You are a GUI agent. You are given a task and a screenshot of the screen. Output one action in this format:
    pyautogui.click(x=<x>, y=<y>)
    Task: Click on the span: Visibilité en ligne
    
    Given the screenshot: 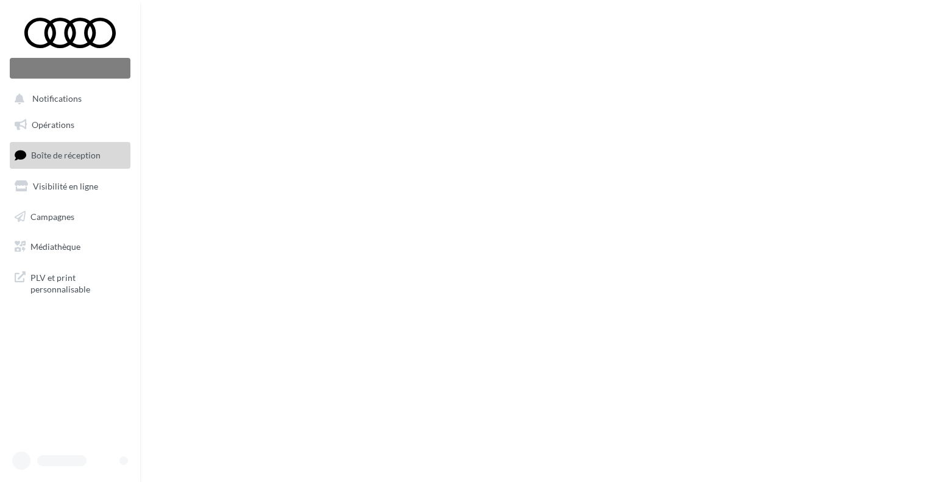 What is the action you would take?
    pyautogui.click(x=65, y=186)
    